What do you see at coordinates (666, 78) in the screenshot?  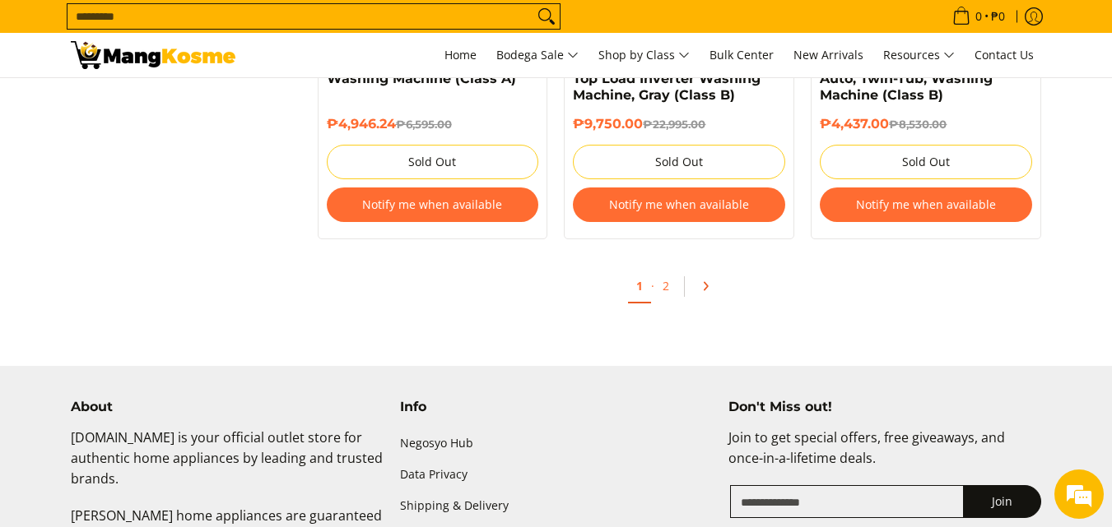 I see `a: Condura 8 KG Fully-Auto Top Load Inverter Washing Machine, Gray (Class B)` at bounding box center [666, 78].